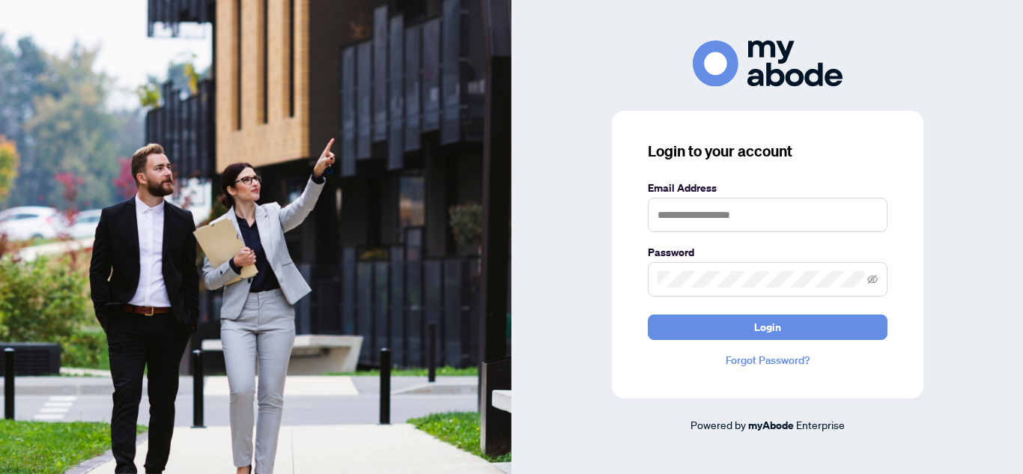 Image resolution: width=1023 pixels, height=474 pixels. I want to click on a: Forgot Password?, so click(768, 360).